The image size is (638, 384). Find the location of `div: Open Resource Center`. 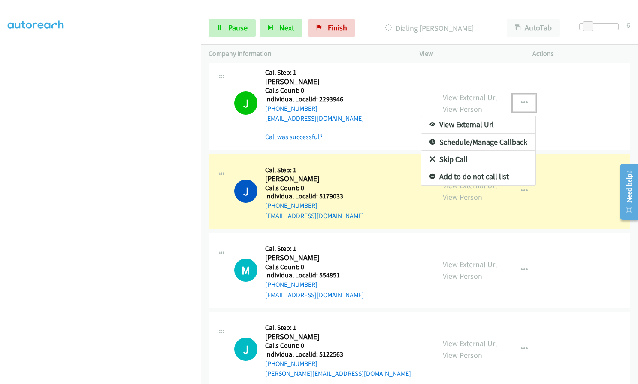

div: Open Resource Center is located at coordinates (16, 34).